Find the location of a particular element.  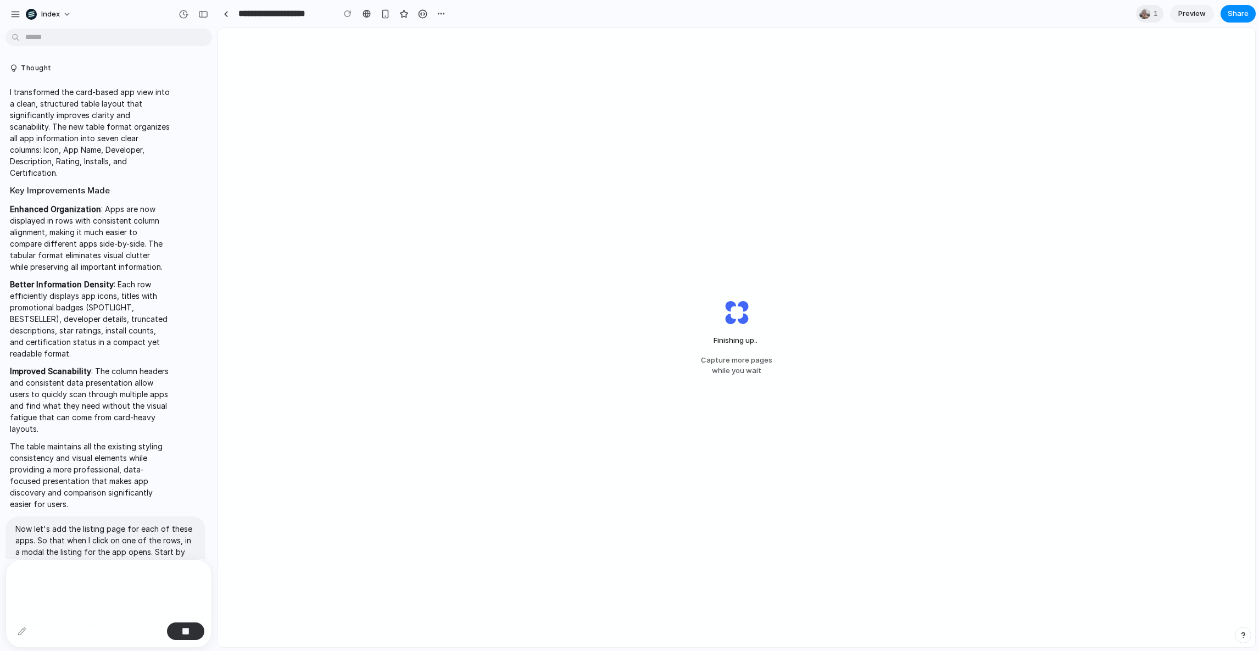

strong: Enhanced Organization is located at coordinates (55, 209).